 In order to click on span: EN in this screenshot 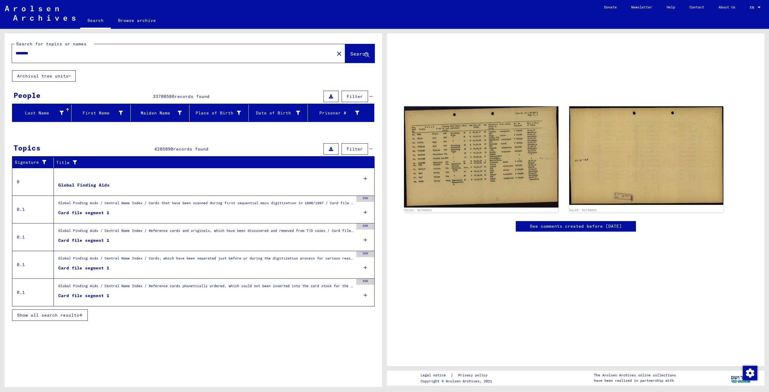, I will do `click(754, 8)`.